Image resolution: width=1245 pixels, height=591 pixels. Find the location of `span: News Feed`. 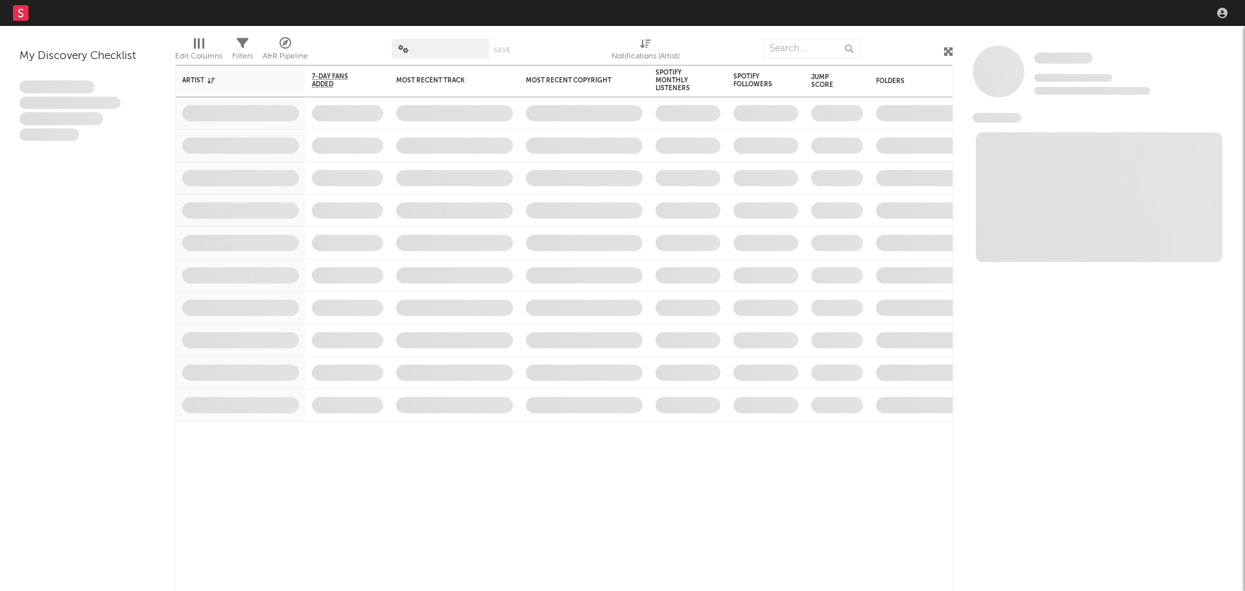

span: News Feed is located at coordinates (997, 117).